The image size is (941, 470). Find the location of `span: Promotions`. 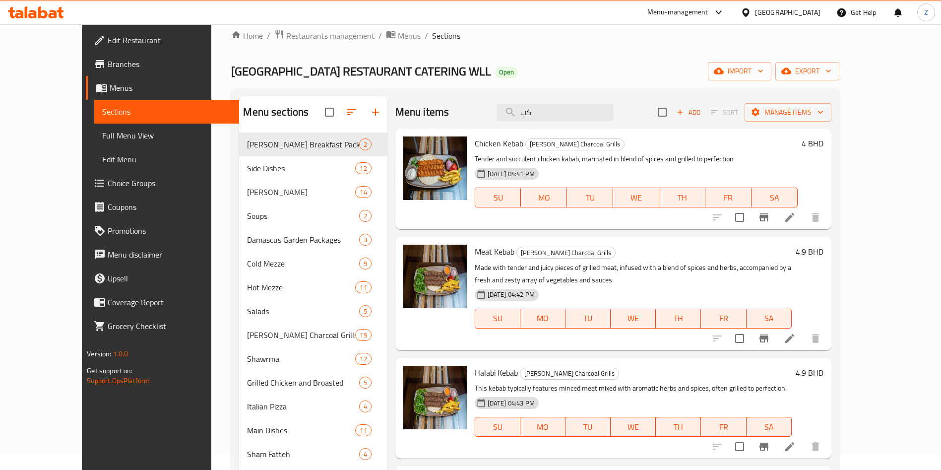

span: Promotions is located at coordinates (169, 231).